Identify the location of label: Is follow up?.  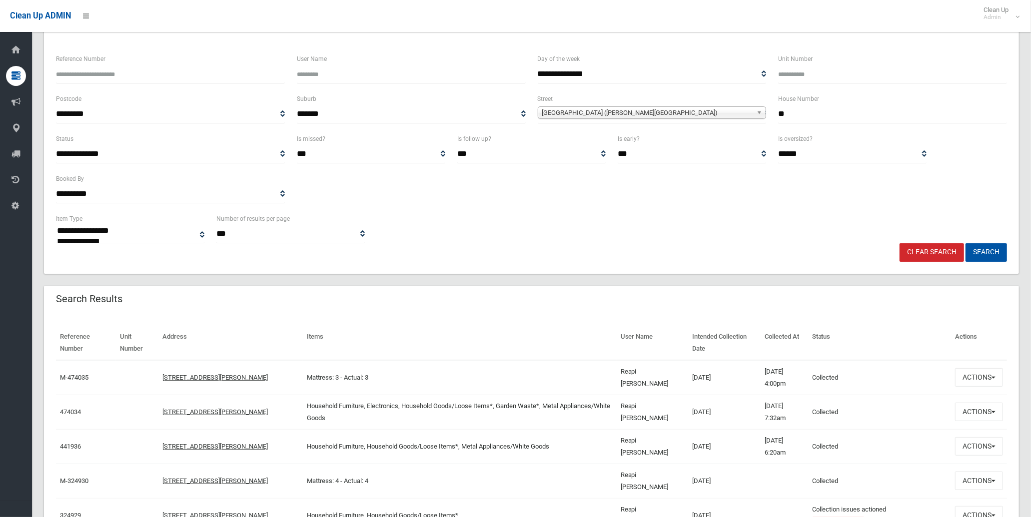
(474, 139).